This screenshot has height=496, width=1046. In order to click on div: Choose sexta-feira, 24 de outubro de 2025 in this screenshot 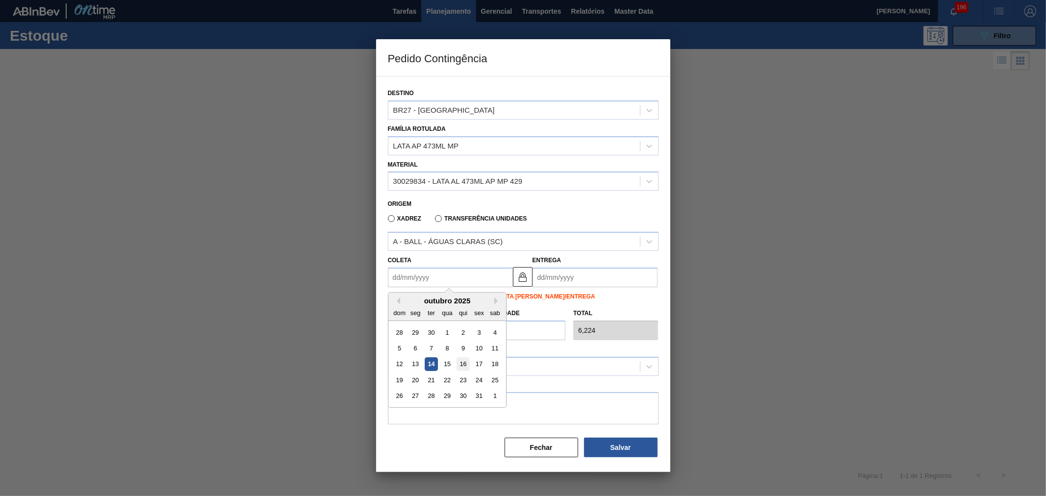, I will do `click(479, 380)`.